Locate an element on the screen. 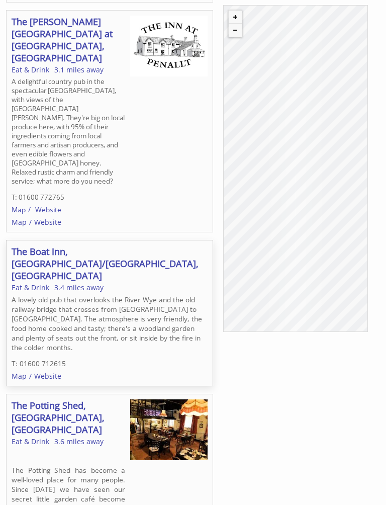 The width and height of the screenshot is (386, 505). canvas: Map is located at coordinates (296, 169).